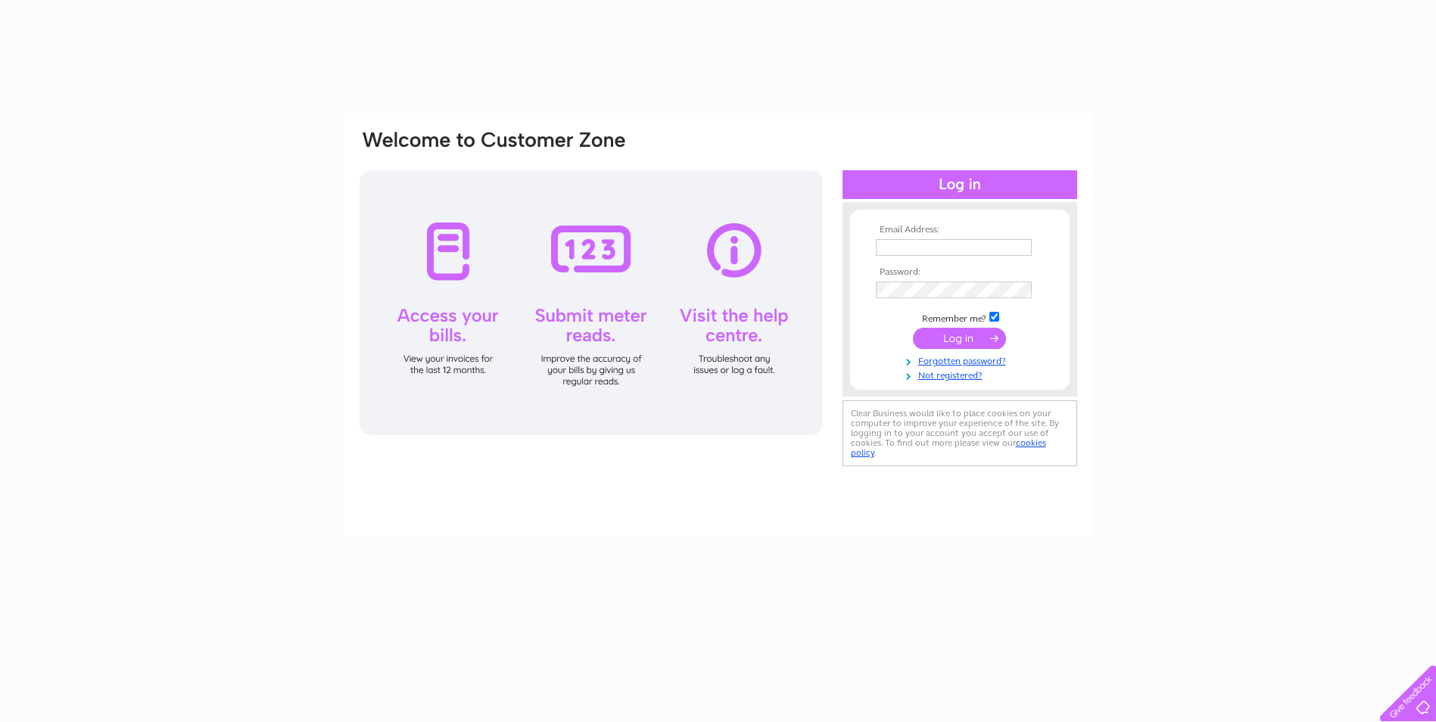  I want to click on th: Email Address:, so click(960, 230).